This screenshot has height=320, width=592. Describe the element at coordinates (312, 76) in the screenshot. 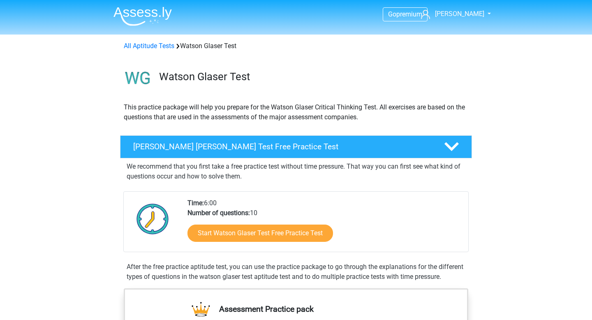

I see `h3: Watson Glaser Test` at that location.